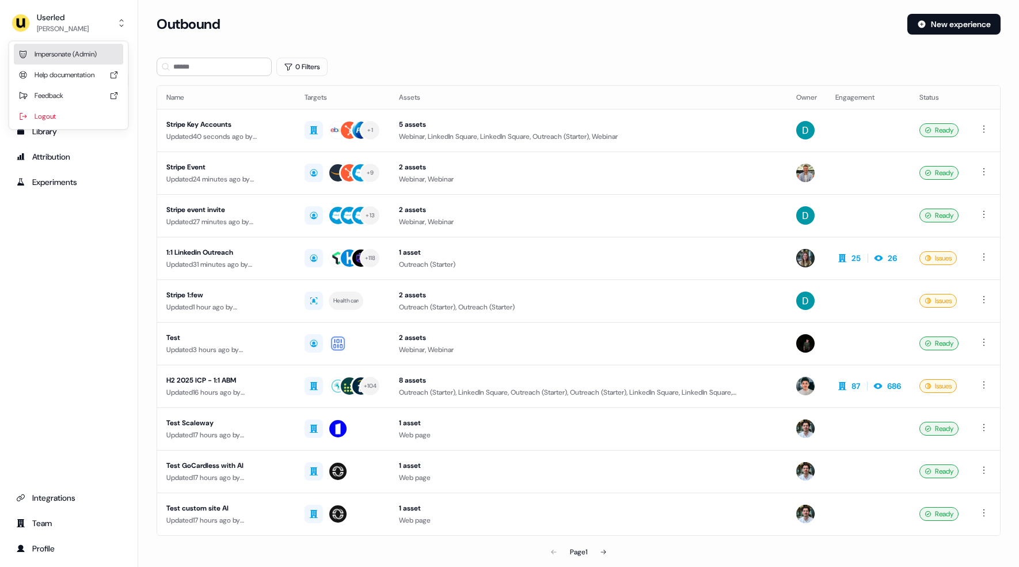  I want to click on div: Impersonate (Admin), so click(69, 54).